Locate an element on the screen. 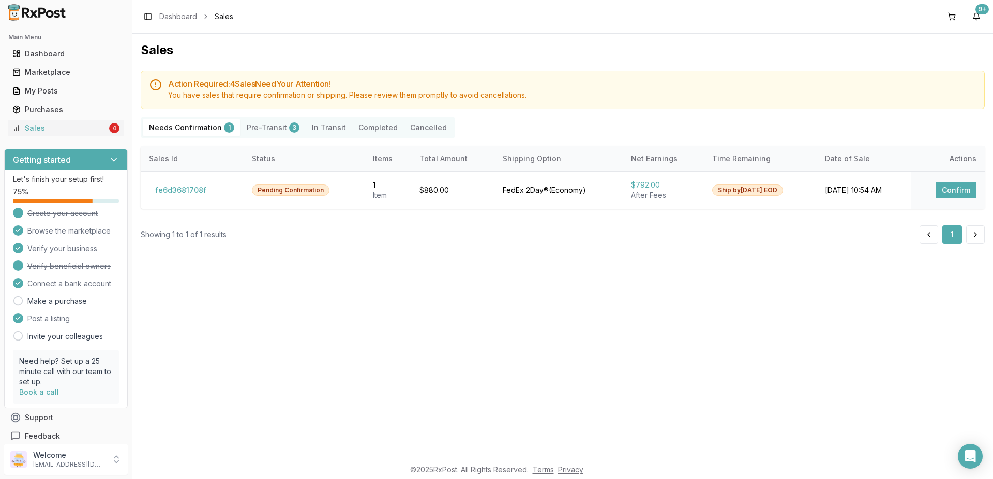 Image resolution: width=993 pixels, height=479 pixels. div: After Fees is located at coordinates (663, 195).